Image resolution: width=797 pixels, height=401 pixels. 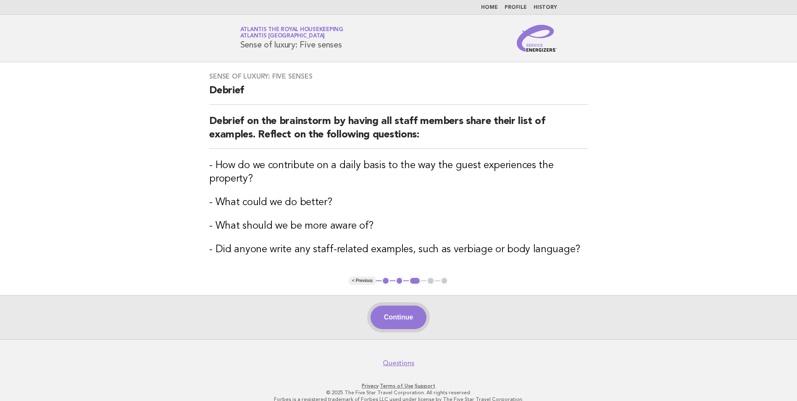 What do you see at coordinates (414, 280) in the screenshot?
I see `button: 3` at bounding box center [414, 280].